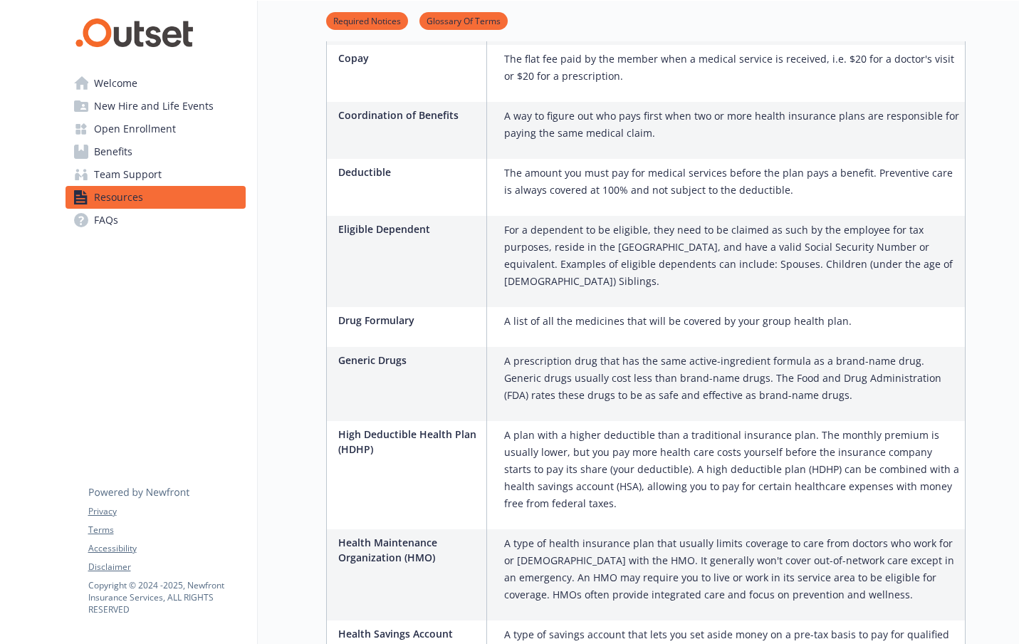 This screenshot has width=1019, height=644. Describe the element at coordinates (106, 220) in the screenshot. I see `span: FAQs` at that location.